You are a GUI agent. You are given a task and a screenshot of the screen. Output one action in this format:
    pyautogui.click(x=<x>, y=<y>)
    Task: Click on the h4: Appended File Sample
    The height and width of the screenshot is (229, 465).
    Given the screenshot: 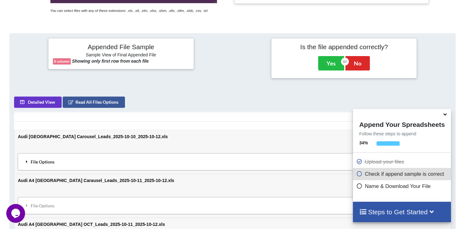 What is the action you would take?
    pyautogui.click(x=121, y=47)
    